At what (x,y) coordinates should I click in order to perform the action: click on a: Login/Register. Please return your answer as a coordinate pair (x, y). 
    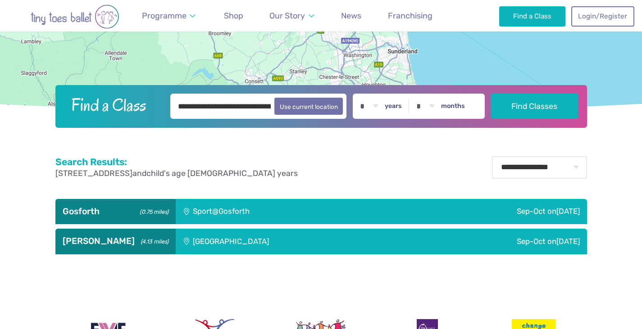
    Looking at the image, I should click on (603, 16).